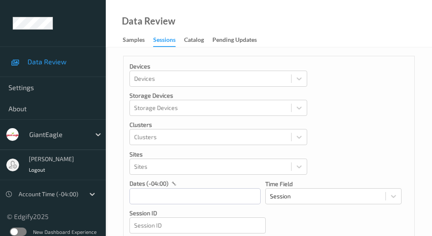  What do you see at coordinates (234, 41) in the screenshot?
I see `div: Pending Updates` at bounding box center [234, 41].